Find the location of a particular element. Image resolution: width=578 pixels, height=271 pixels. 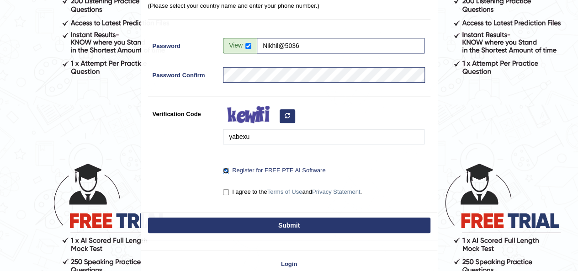

label: I agree to the and . is located at coordinates (293, 192).